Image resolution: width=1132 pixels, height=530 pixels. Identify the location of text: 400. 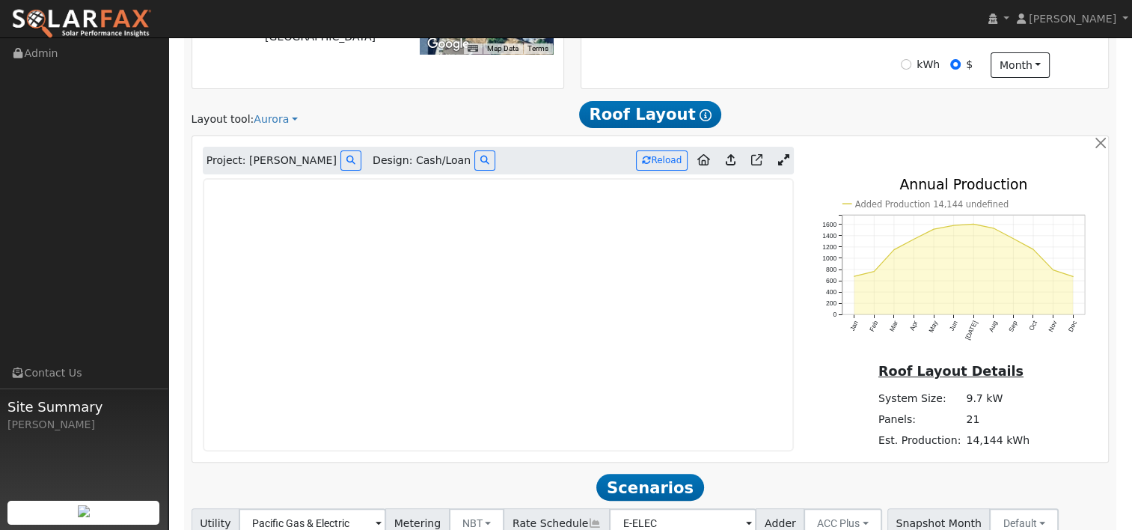
(831, 292).